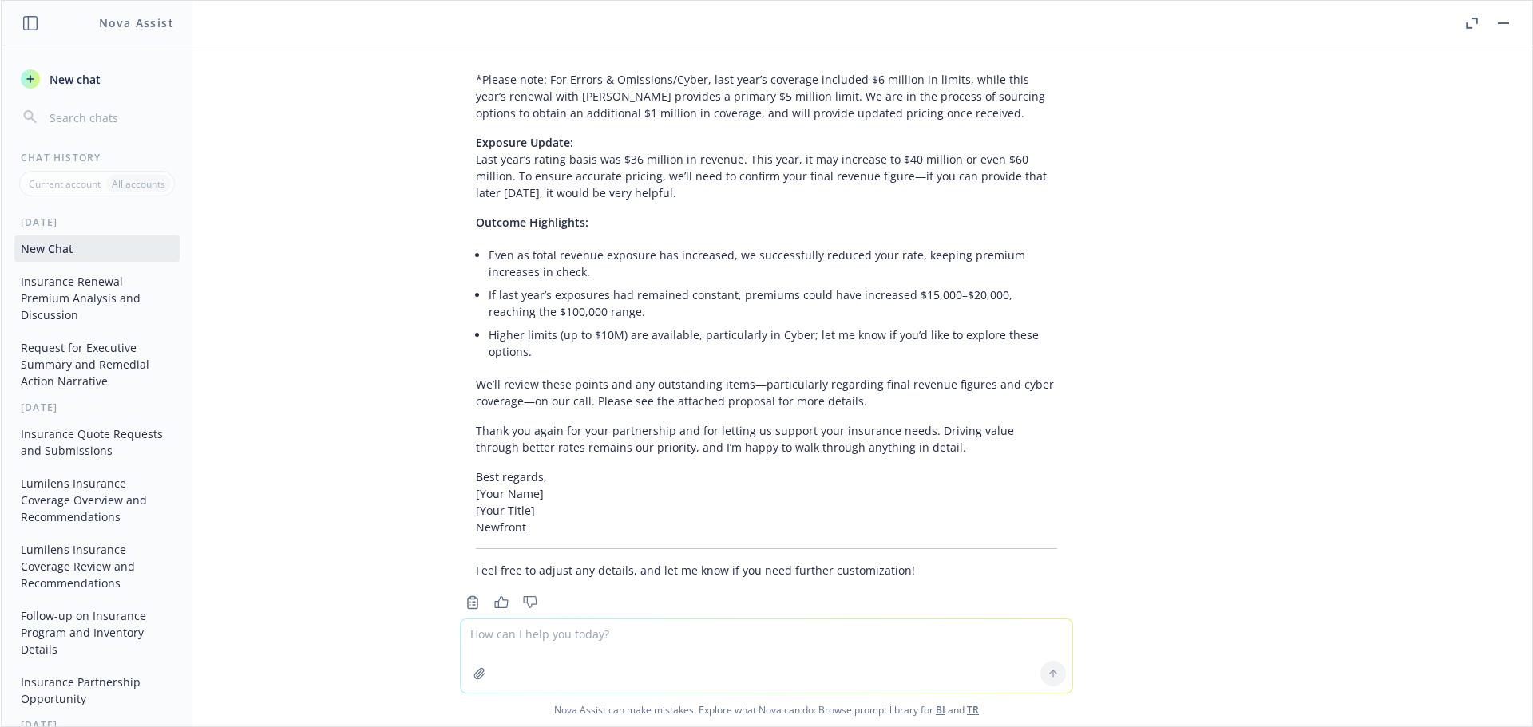 The height and width of the screenshot is (727, 1533). What do you see at coordinates (97, 364) in the screenshot?
I see `button: Request for Executive Summary and Remedial Action Narrative` at bounding box center [97, 364].